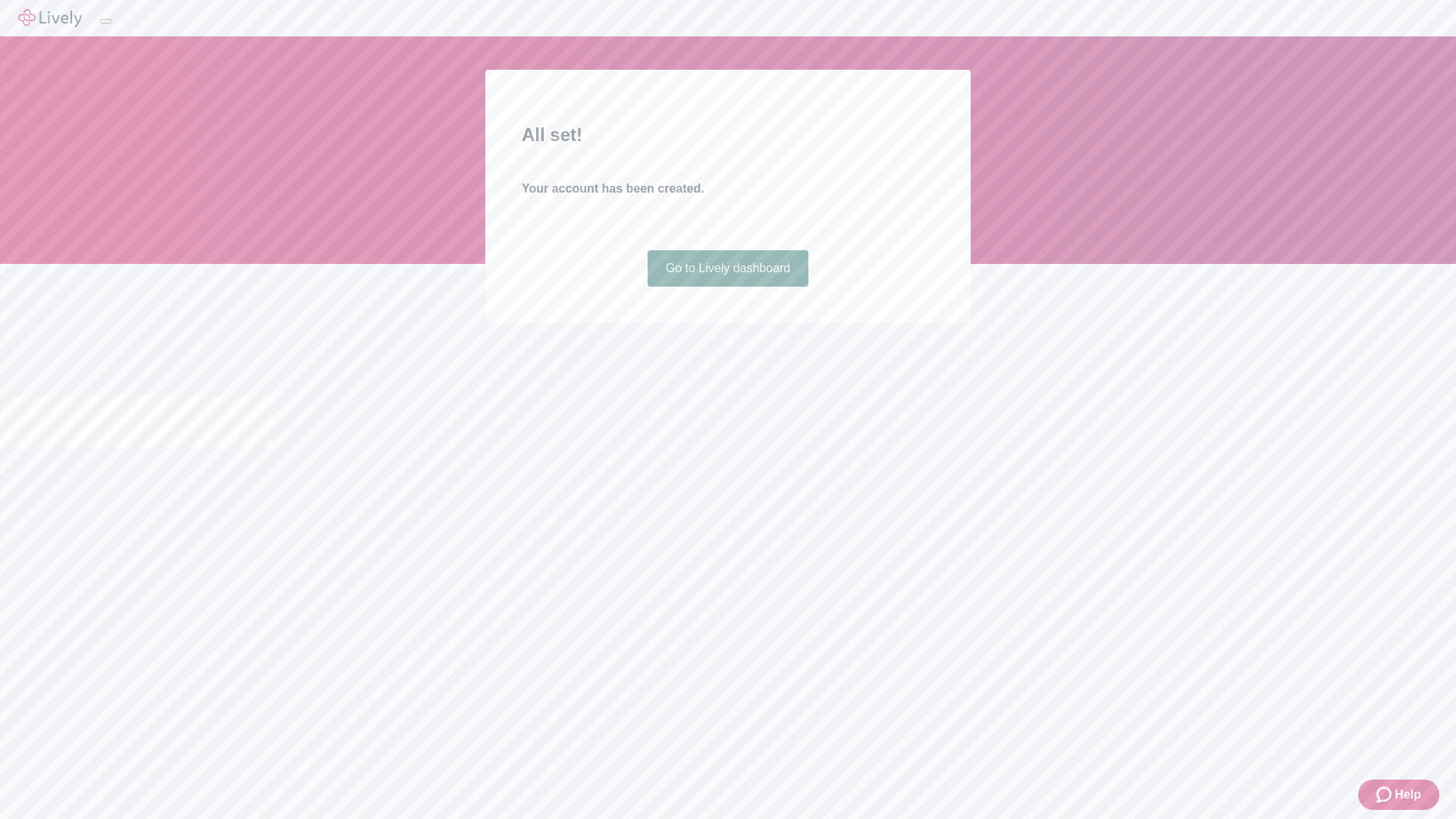 The width and height of the screenshot is (1456, 819). I want to click on img: Lively, so click(50, 19).